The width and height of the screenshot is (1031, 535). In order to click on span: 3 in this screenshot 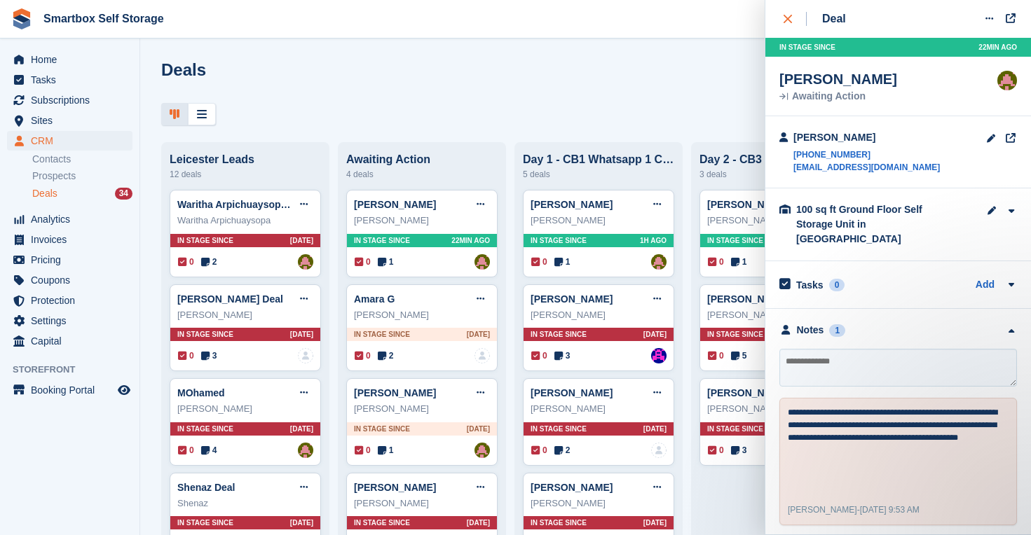, I will do `click(209, 356)`.